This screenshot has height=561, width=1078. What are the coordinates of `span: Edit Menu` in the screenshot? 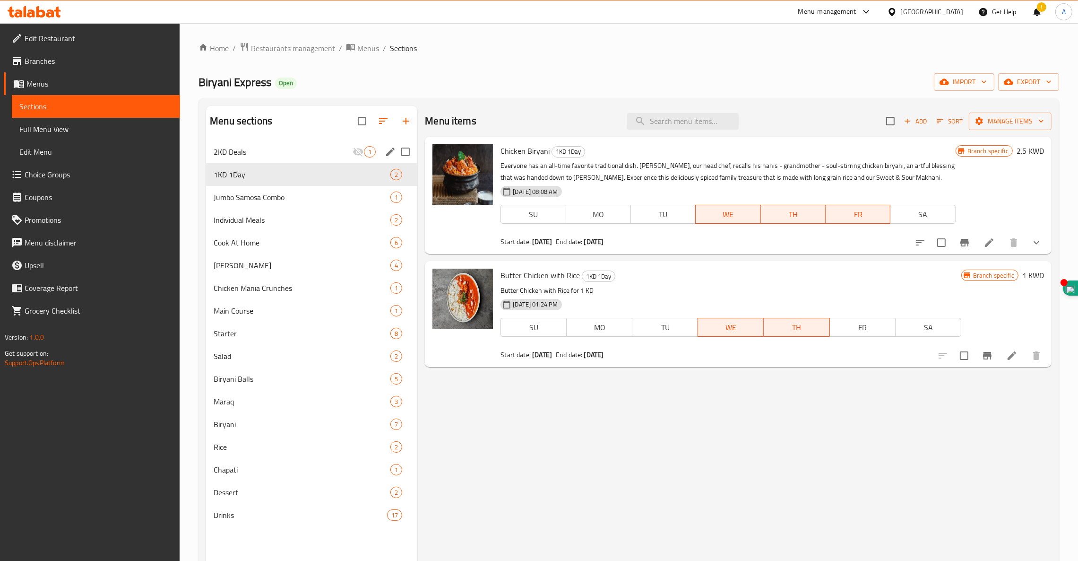 It's located at (96, 152).